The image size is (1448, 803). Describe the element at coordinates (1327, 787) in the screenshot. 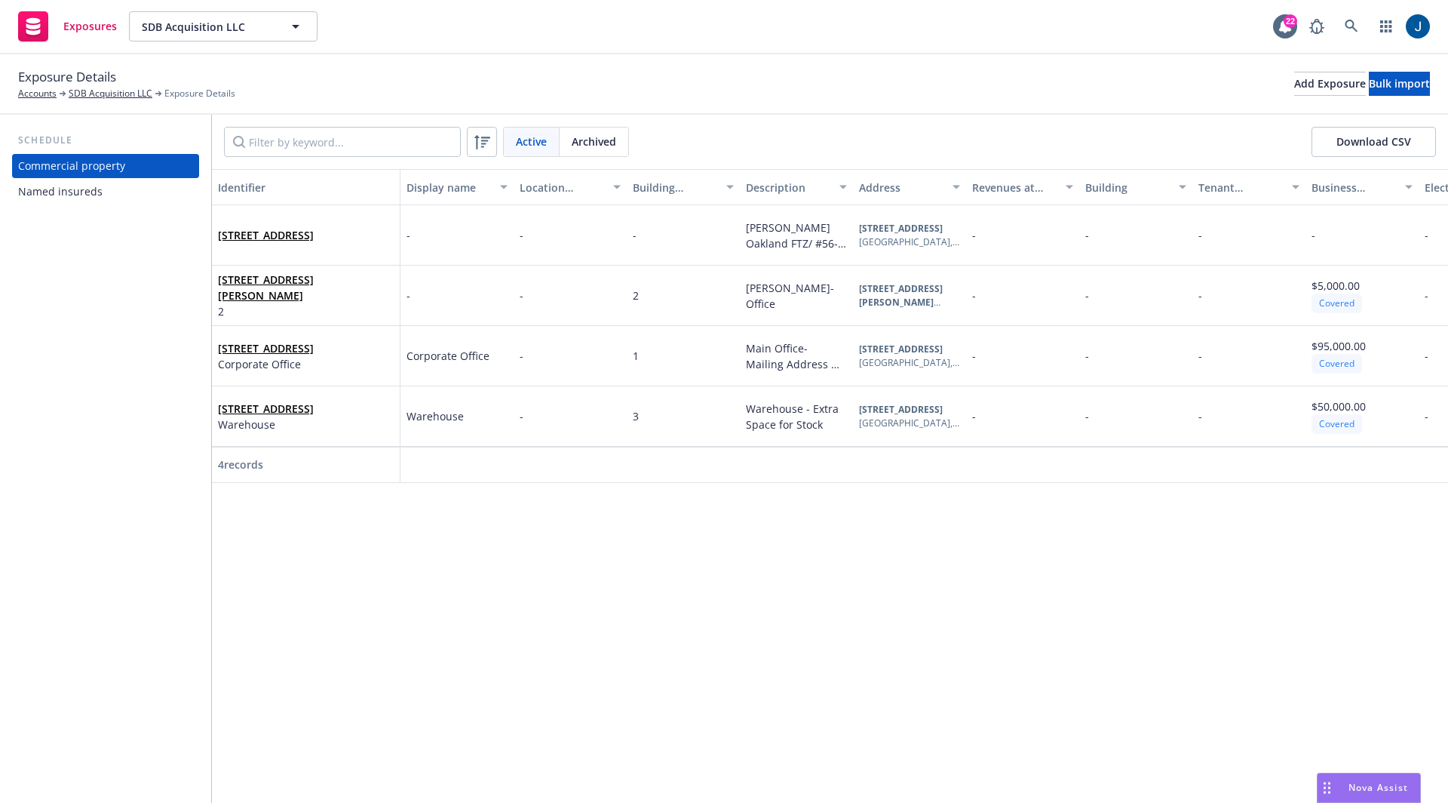

I see `div: Drag to move` at that location.